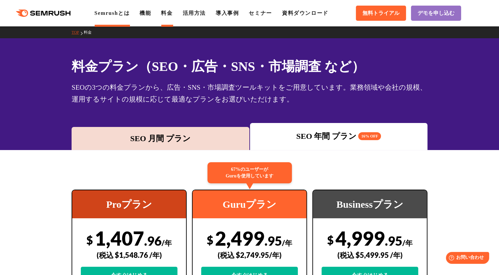  What do you see at coordinates (370, 204) in the screenshot?
I see `div: Businessプラン` at bounding box center [370, 204].